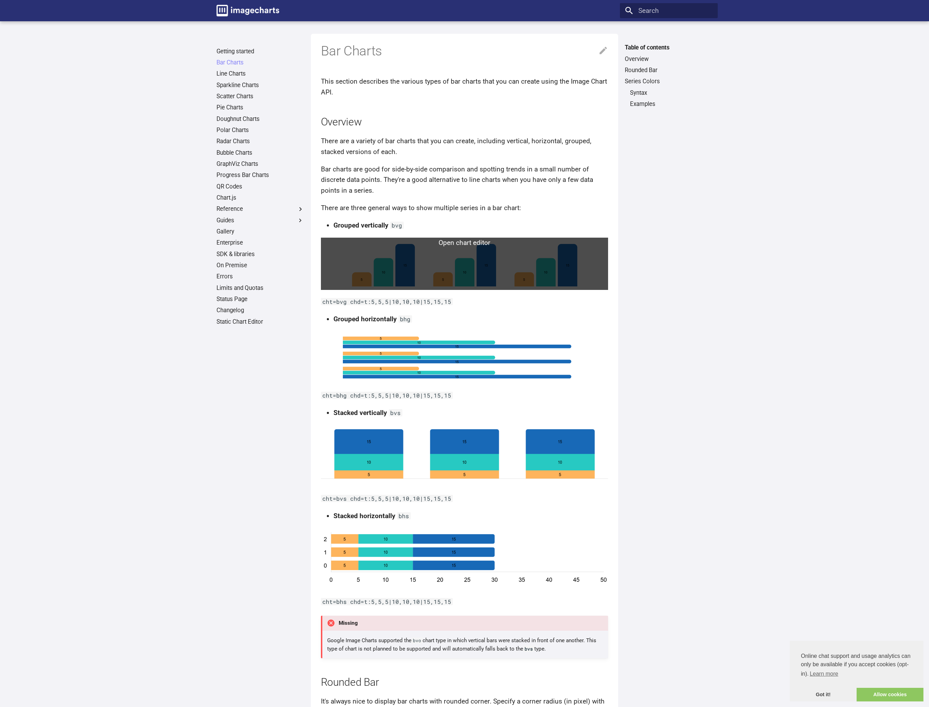 The width and height of the screenshot is (929, 707). Describe the element at coordinates (260, 187) in the screenshot. I see `a: QR Codes` at that location.